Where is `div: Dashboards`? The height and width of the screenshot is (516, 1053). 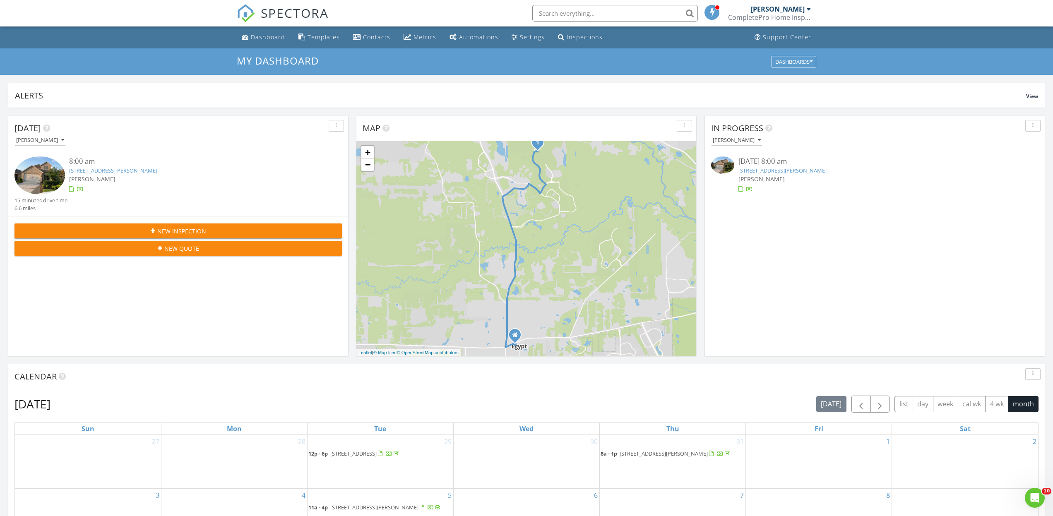 div: Dashboards is located at coordinates (794, 62).